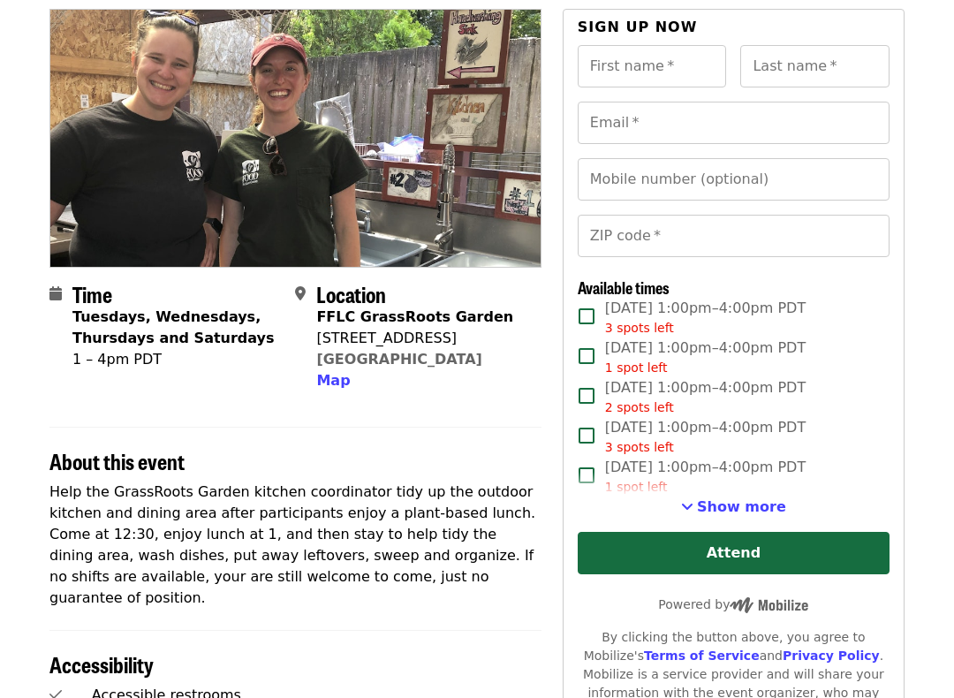 This screenshot has height=698, width=954. Describe the element at coordinates (351, 293) in the screenshot. I see `span: Location` at that location.